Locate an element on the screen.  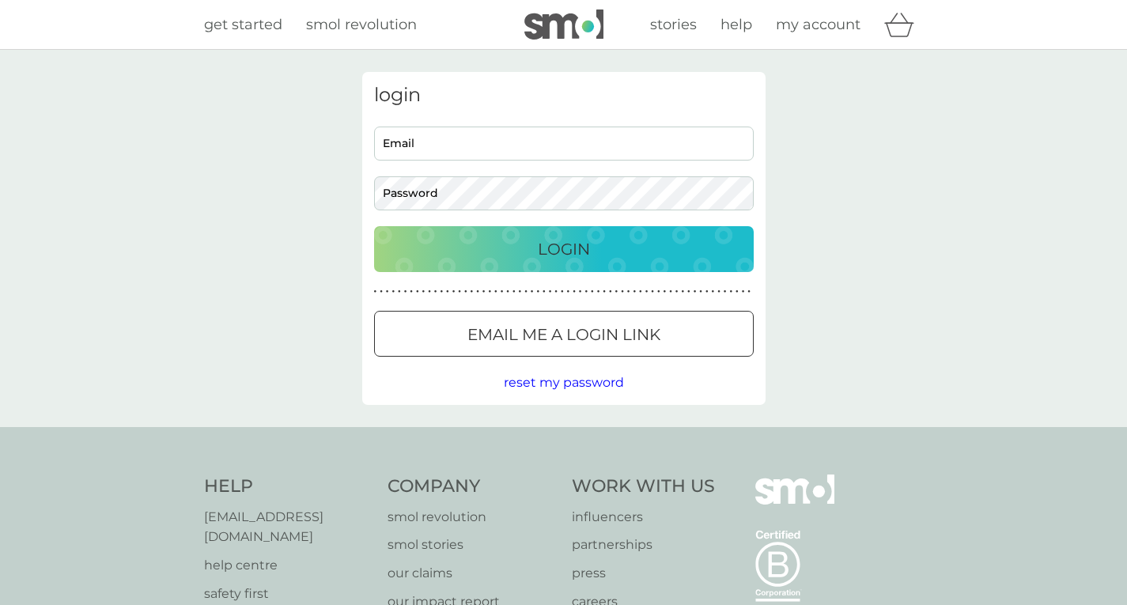
p: press is located at coordinates (643, 573).